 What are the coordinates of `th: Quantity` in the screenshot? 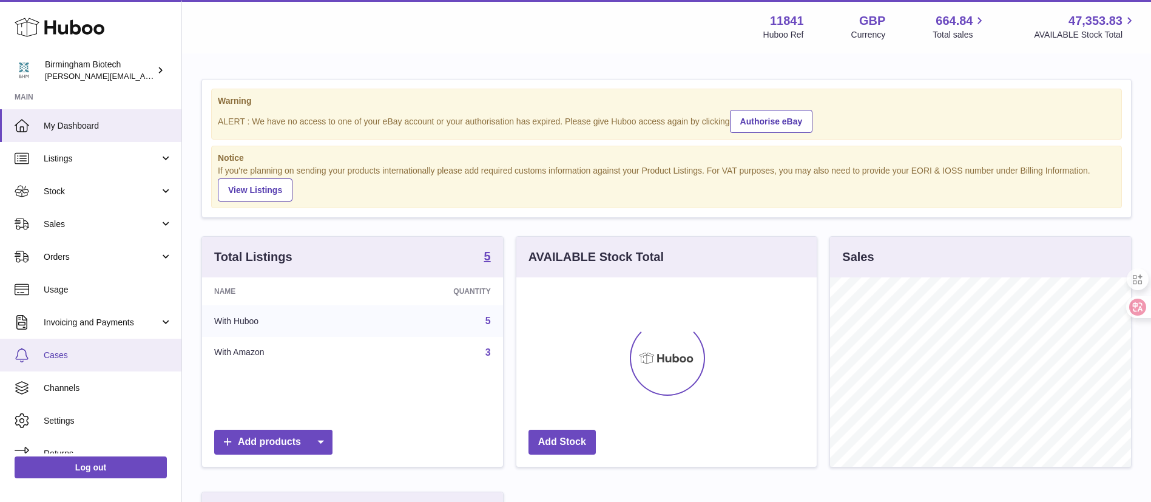 It's located at (435, 291).